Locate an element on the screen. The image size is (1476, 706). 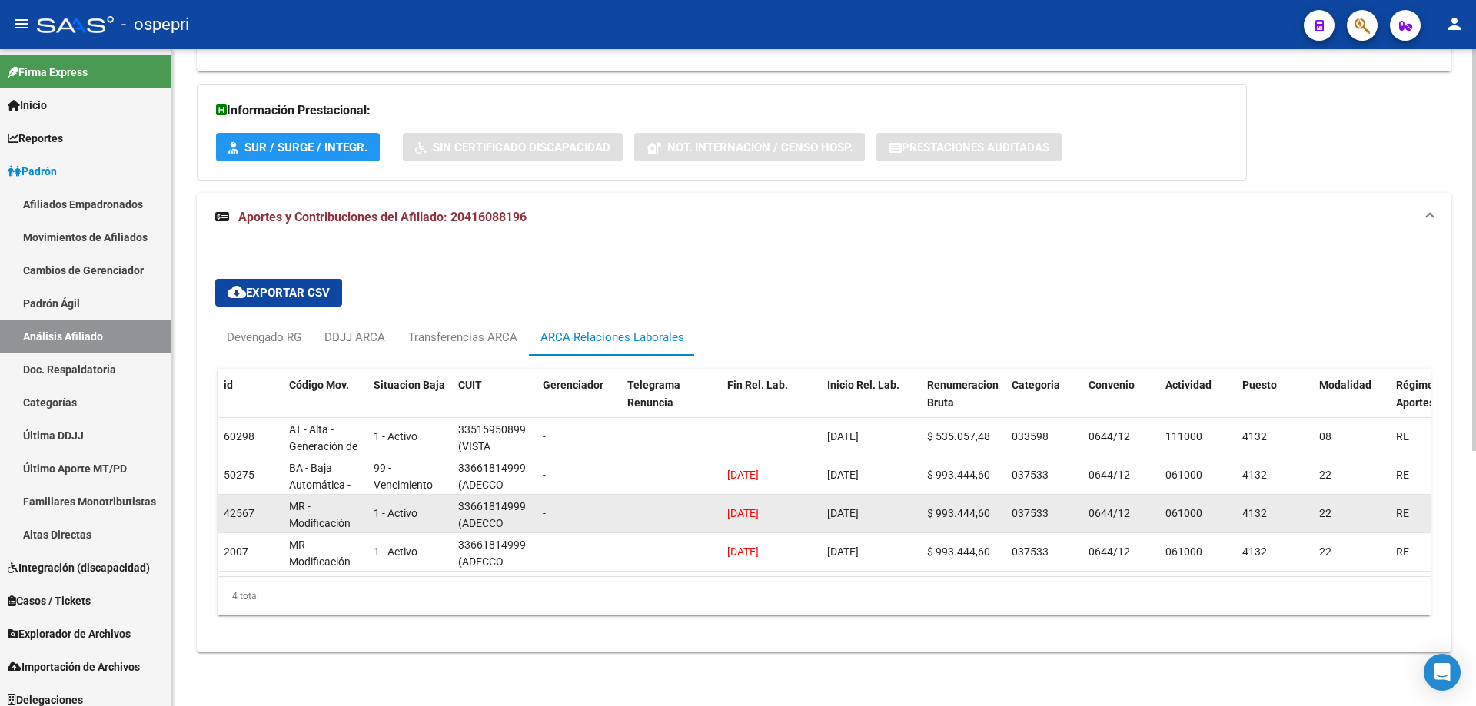
datatable-header-cell: Situacion Baja is located at coordinates (410, 403).